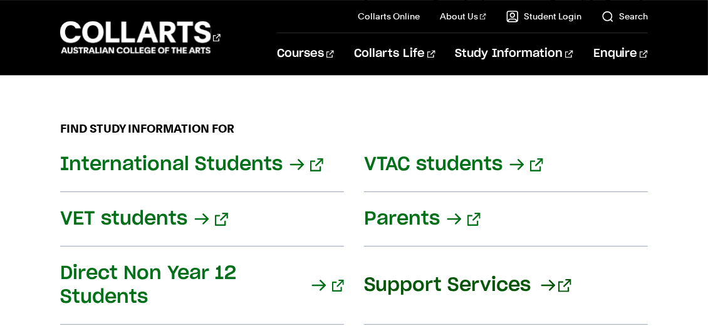  Describe the element at coordinates (394, 54) in the screenshot. I see `a: Collarts Life` at that location.